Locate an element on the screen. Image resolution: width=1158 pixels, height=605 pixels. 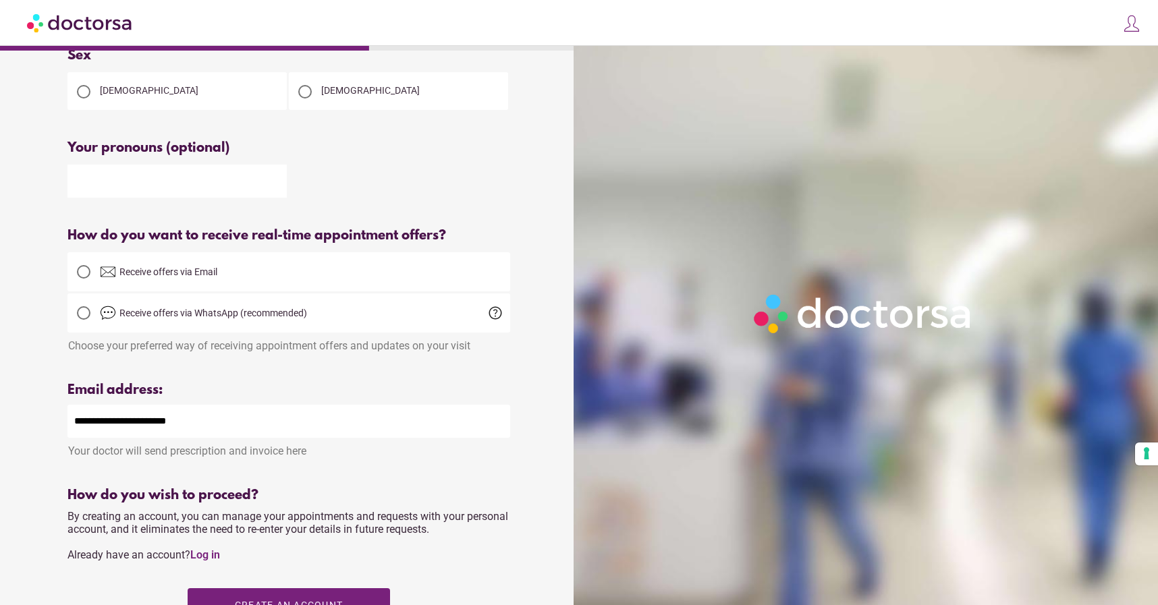
span: Receive offers via Email is located at coordinates (168, 272).